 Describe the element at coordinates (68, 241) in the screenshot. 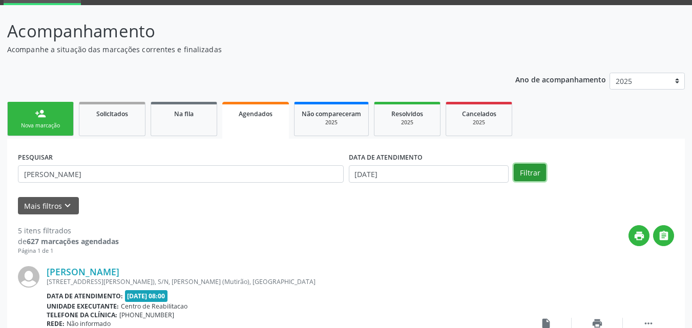

I see `div: de` at that location.